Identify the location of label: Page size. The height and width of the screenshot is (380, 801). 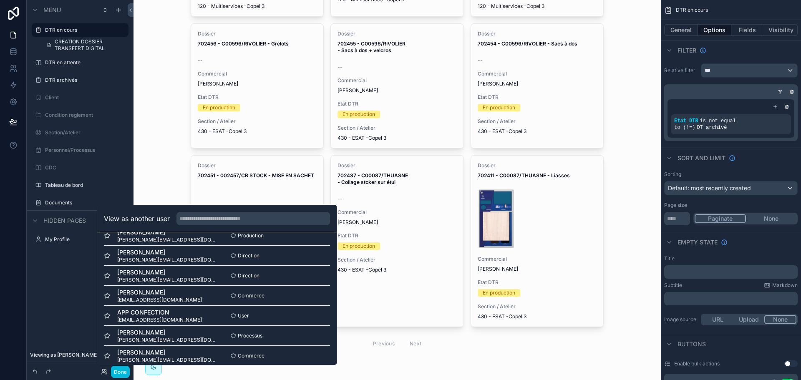
(676, 205).